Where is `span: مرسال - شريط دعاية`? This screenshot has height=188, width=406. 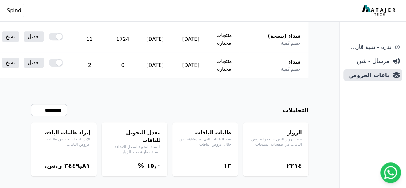 span: مرسال - شريط دعاية is located at coordinates (367, 61).